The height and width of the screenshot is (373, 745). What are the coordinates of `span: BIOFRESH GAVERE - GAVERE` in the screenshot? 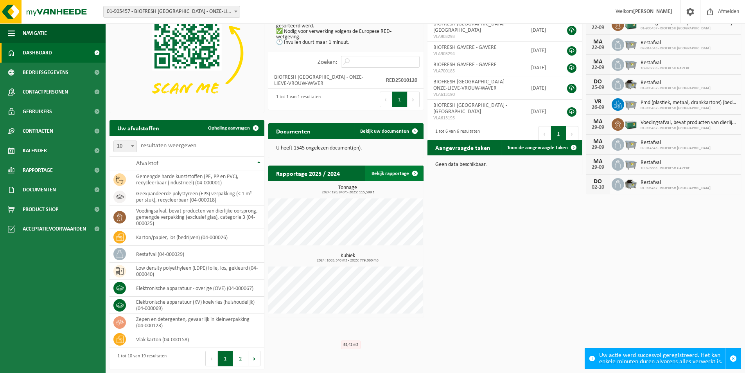 It's located at (465, 47).